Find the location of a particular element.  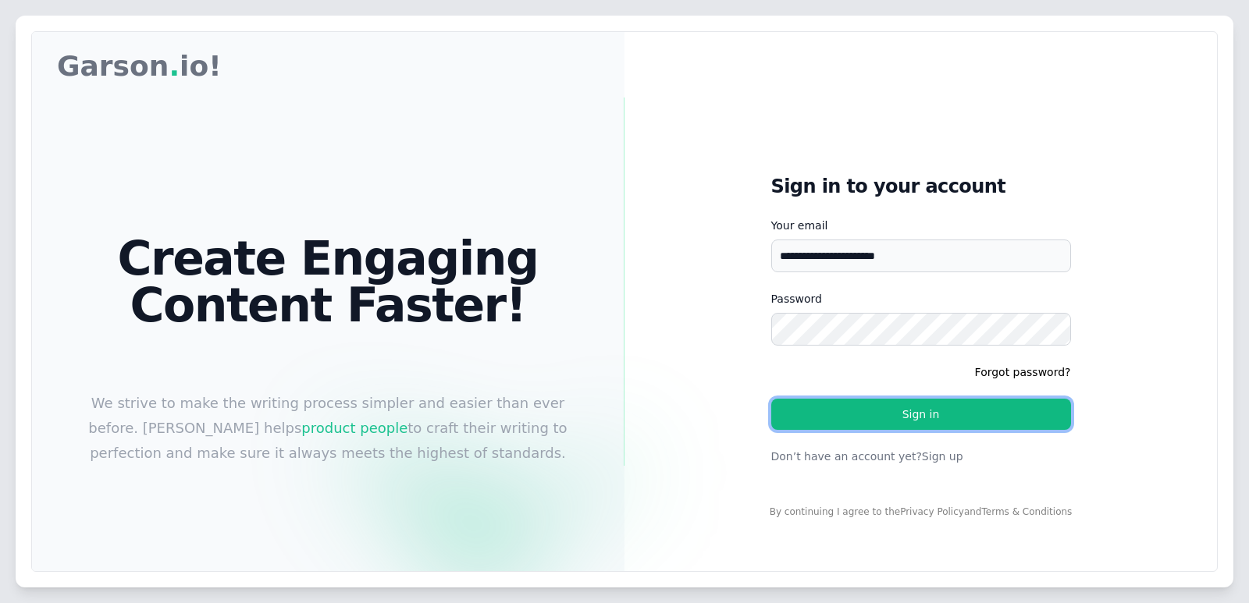

h1: Sign in to your account is located at coordinates (921, 187).